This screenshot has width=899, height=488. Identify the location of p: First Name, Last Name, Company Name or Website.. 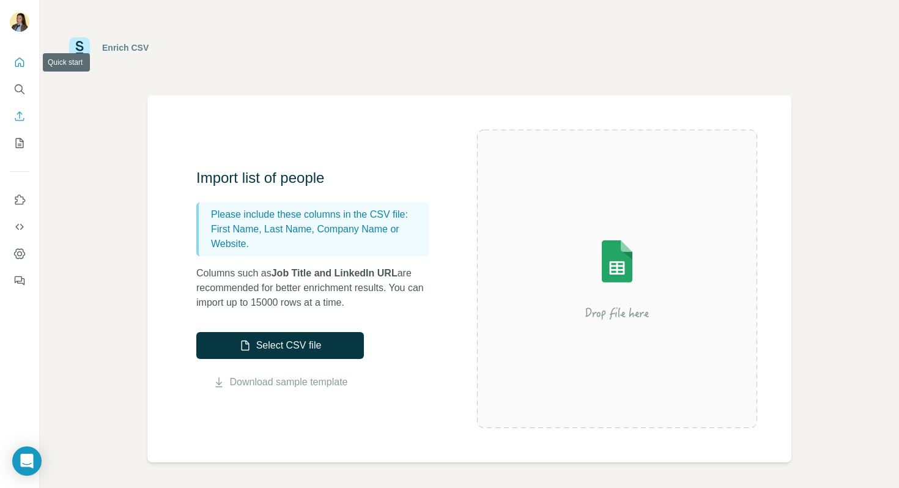
(317, 237).